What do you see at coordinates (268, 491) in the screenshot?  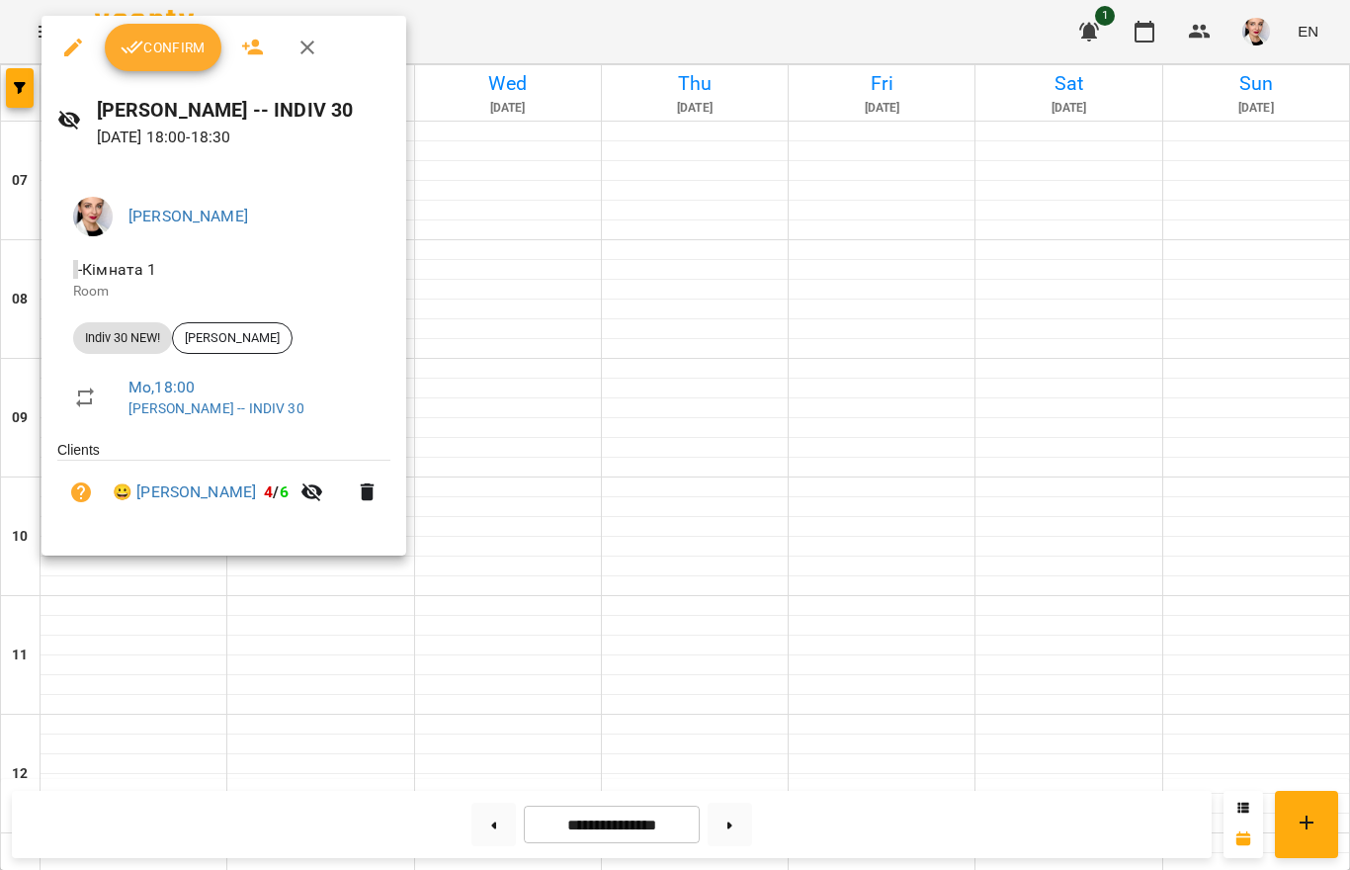 I see `span: 4` at bounding box center [268, 491].